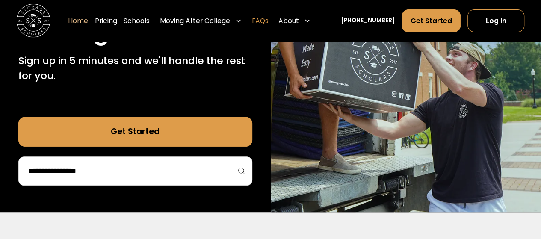  Describe the element at coordinates (496, 21) in the screenshot. I see `a: Log In` at that location.